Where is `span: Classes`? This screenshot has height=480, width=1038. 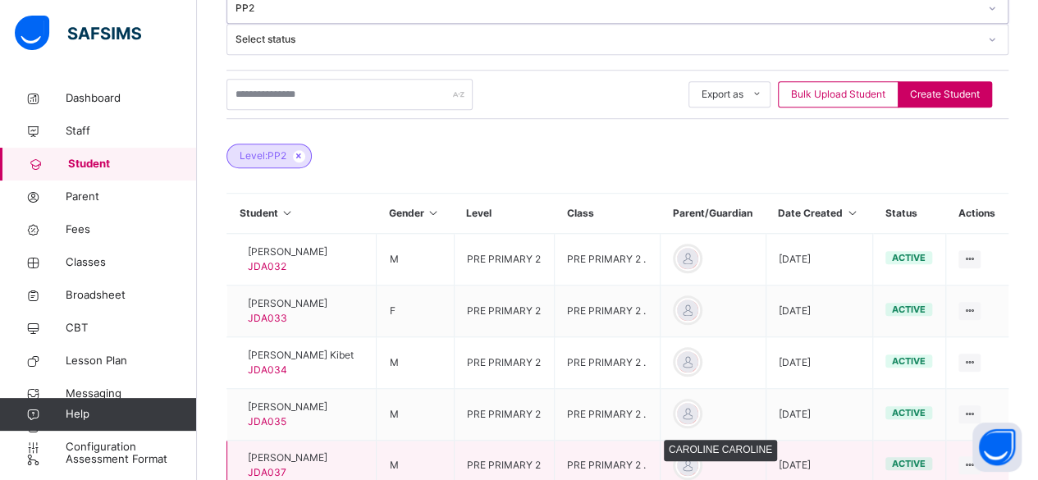 span: Classes is located at coordinates (131, 263).